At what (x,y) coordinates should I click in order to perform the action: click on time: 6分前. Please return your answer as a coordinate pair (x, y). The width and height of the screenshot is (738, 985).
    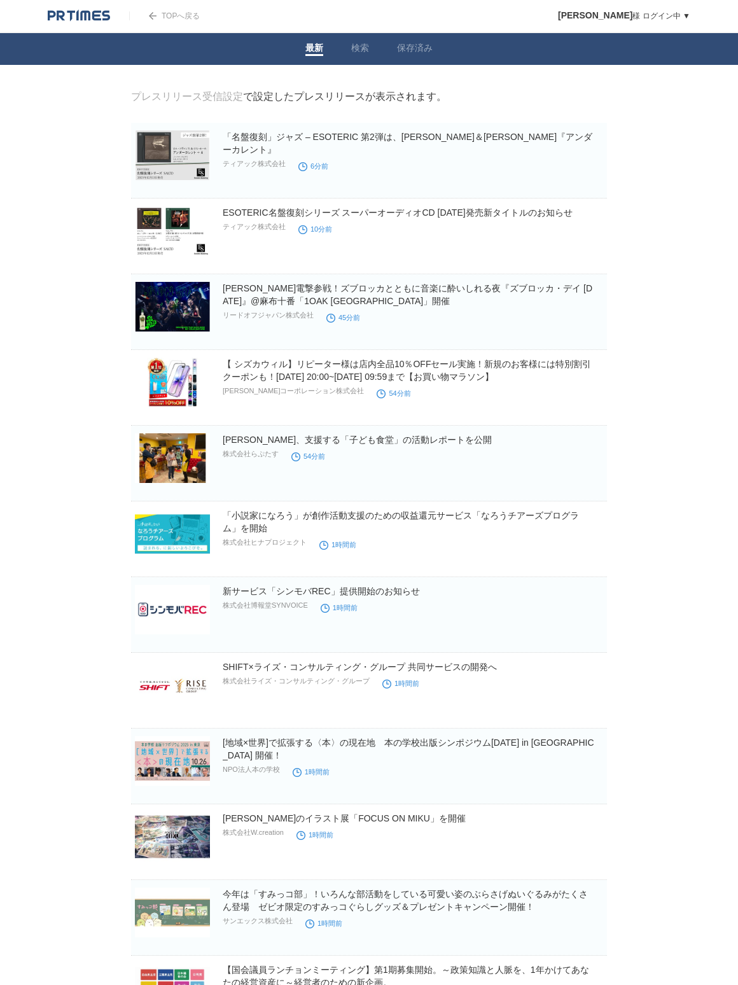
    Looking at the image, I should click on (313, 166).